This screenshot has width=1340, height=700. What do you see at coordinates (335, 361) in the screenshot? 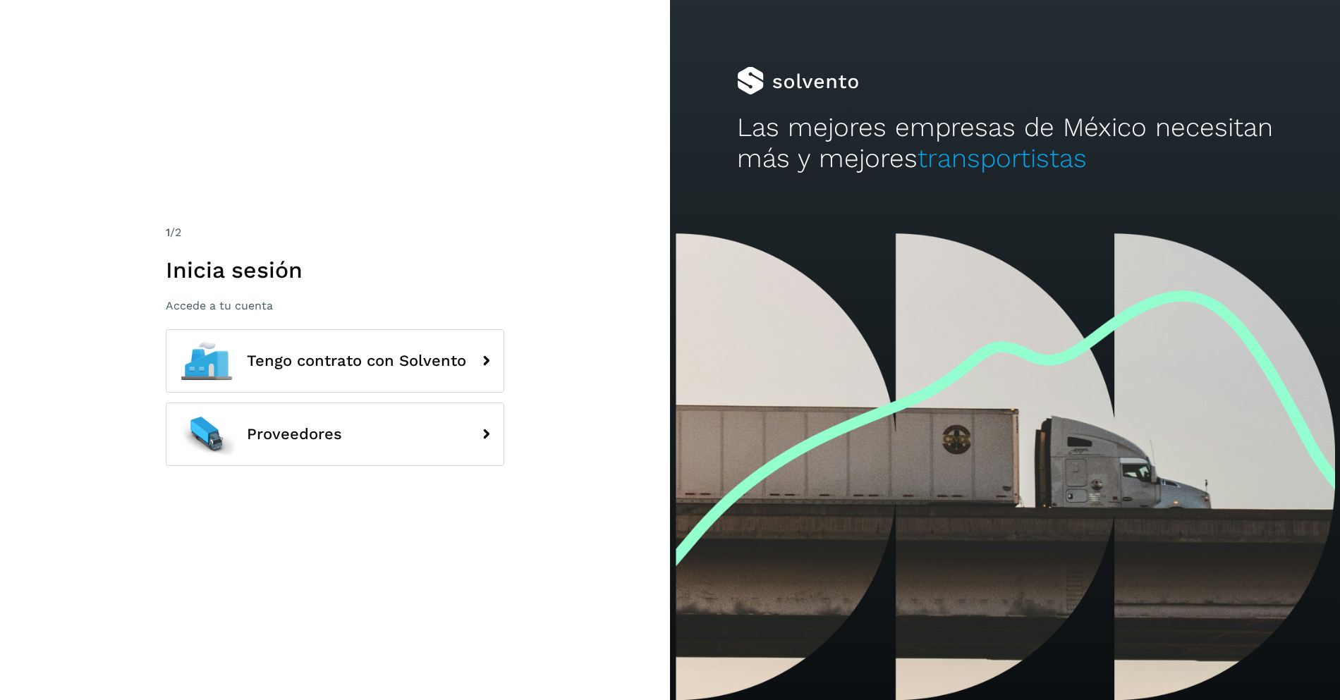
I see `button: Tengo contrato con Solvento` at bounding box center [335, 361].